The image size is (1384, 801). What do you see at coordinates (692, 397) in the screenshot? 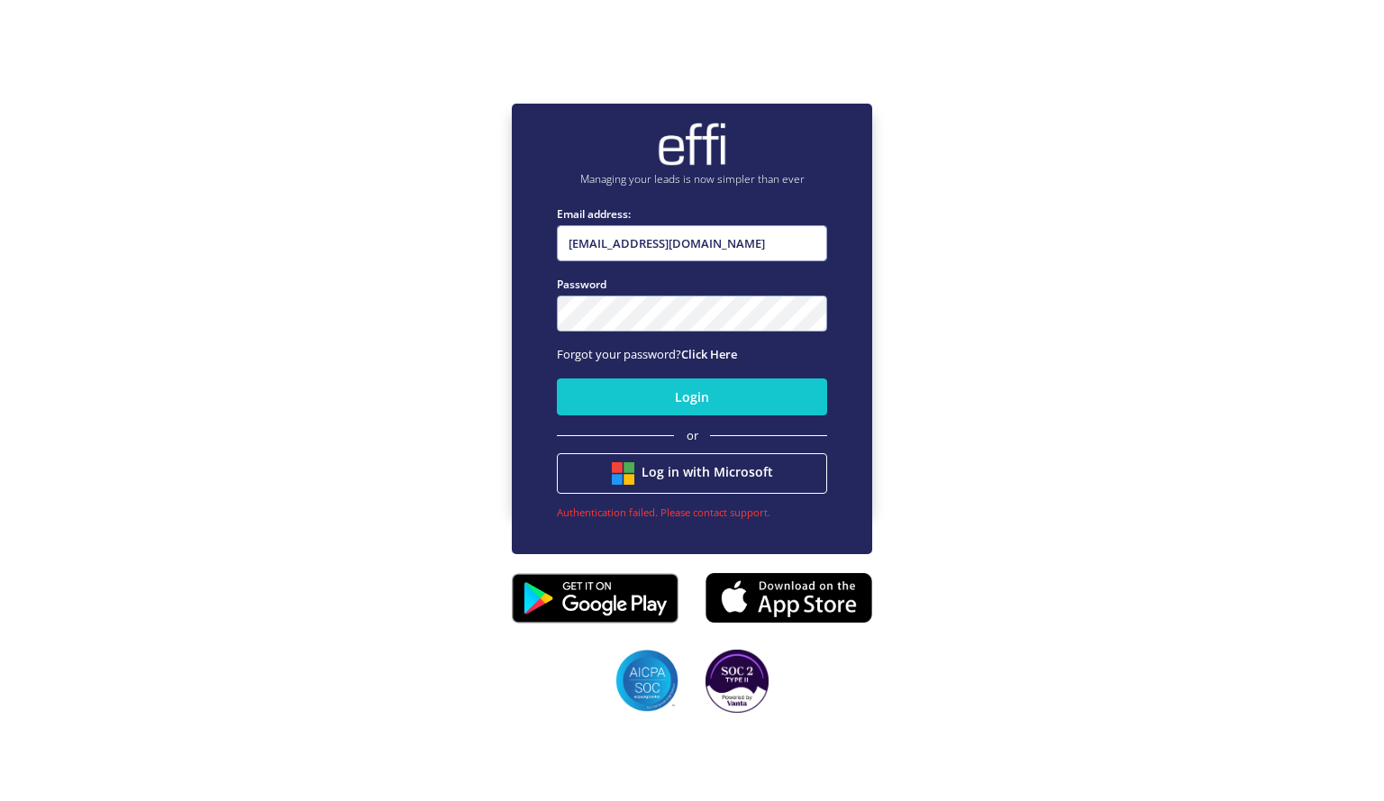
I see `button: Login` at bounding box center [692, 397].